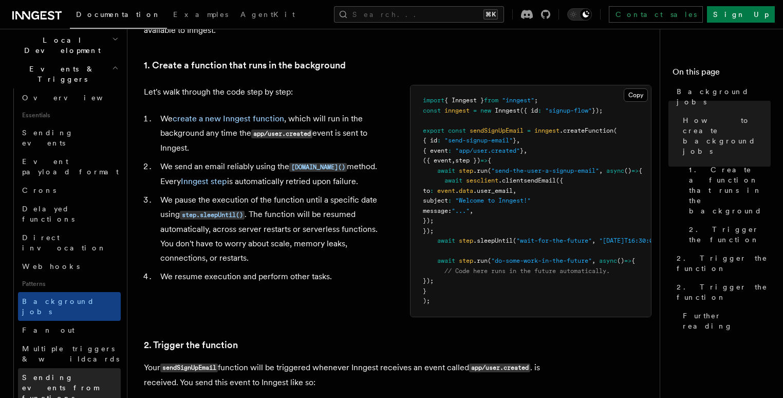 This screenshot has height=398, width=783. What do you see at coordinates (271, 133) in the screenshot?
I see `li: We , which will run in the background any time the event is sent to Inngest.` at bounding box center [271, 133].